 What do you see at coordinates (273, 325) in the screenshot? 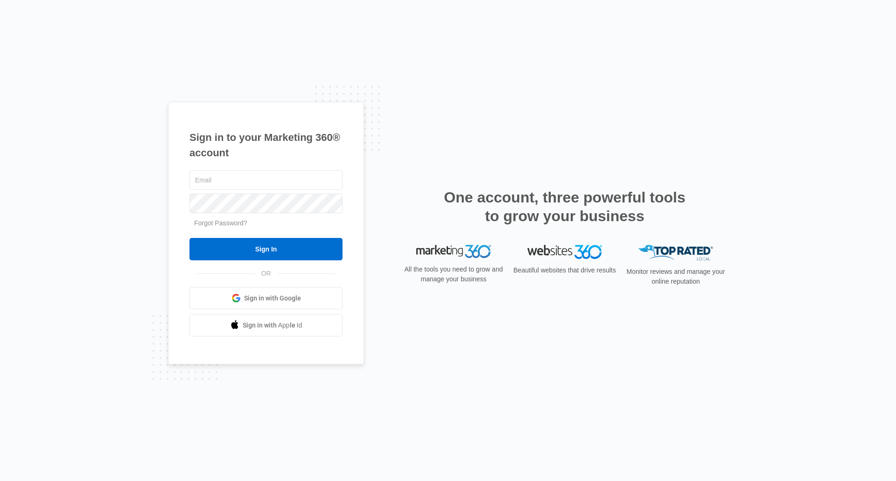
I see `span: Sign in with Apple Id` at bounding box center [273, 325].